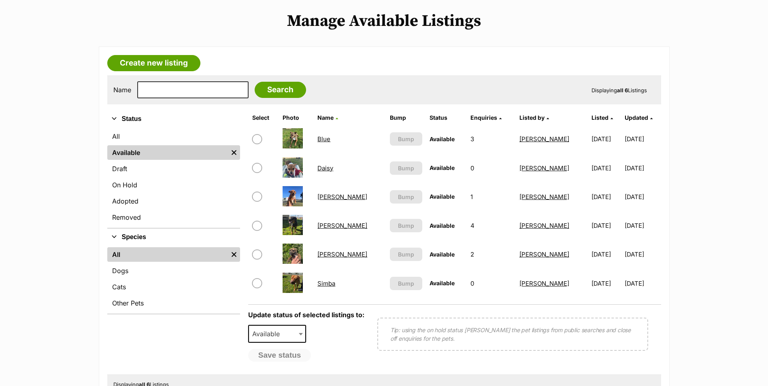 The height and width of the screenshot is (386, 768). I want to click on label: Name, so click(122, 90).